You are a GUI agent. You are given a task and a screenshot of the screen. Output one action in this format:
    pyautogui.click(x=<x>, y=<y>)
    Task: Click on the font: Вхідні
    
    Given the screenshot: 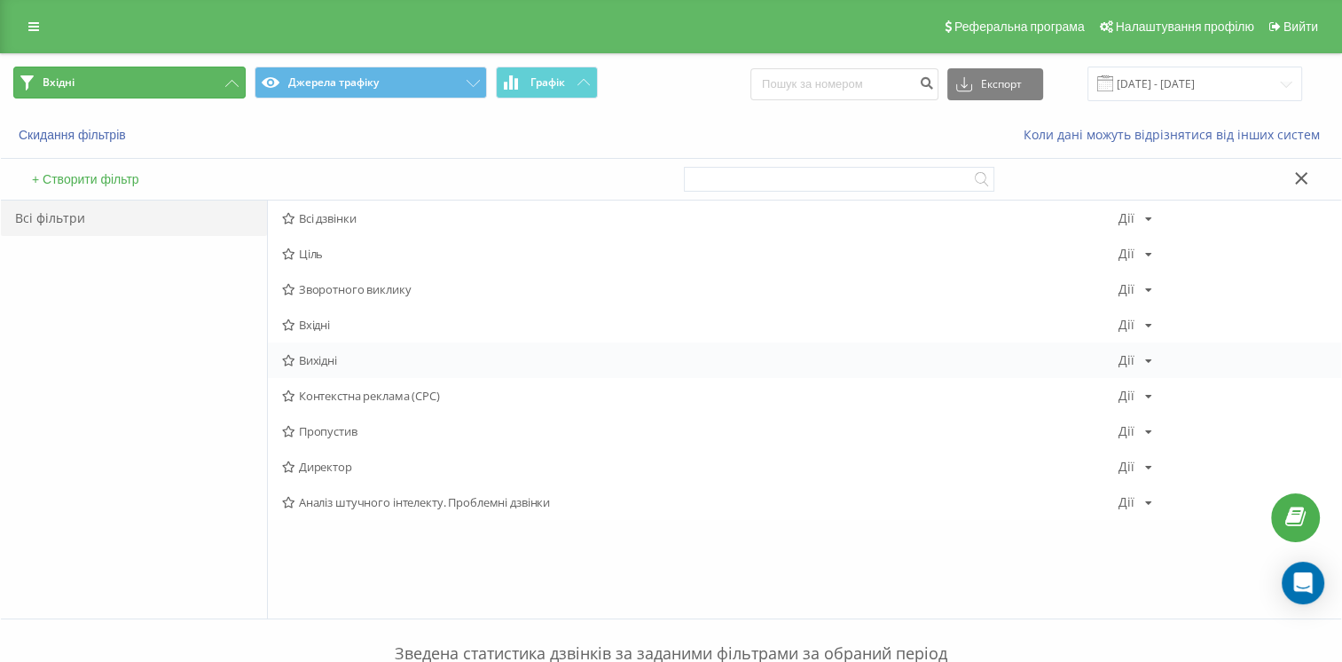 What is the action you would take?
    pyautogui.click(x=314, y=325)
    